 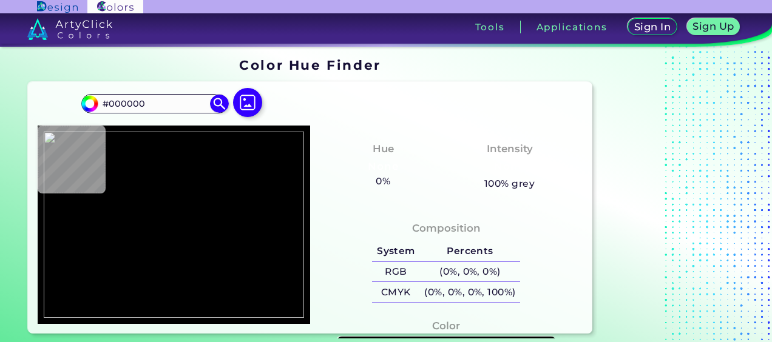 I want to click on input: type color.., so click(x=155, y=103).